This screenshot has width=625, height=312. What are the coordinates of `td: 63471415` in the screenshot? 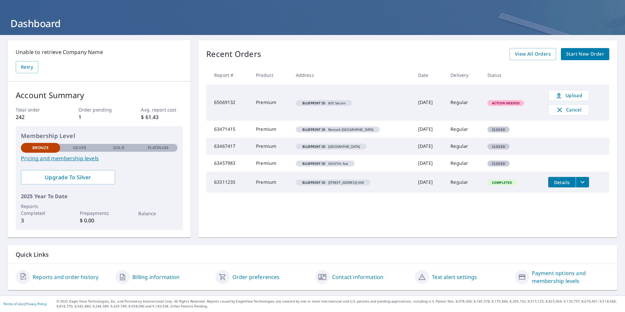 It's located at (229, 129).